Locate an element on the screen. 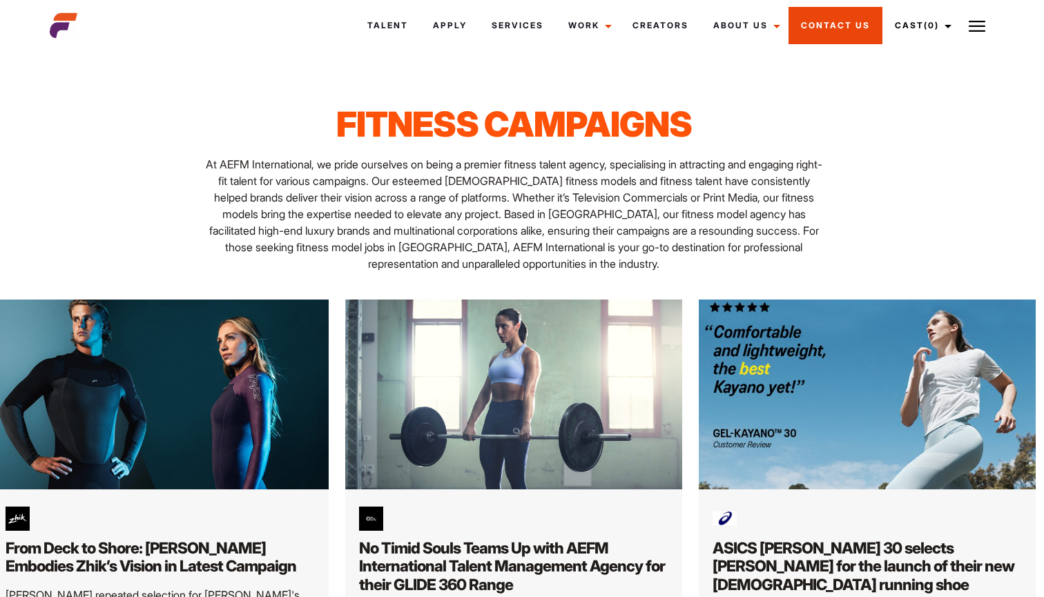  a: Creators is located at coordinates (660, 26).